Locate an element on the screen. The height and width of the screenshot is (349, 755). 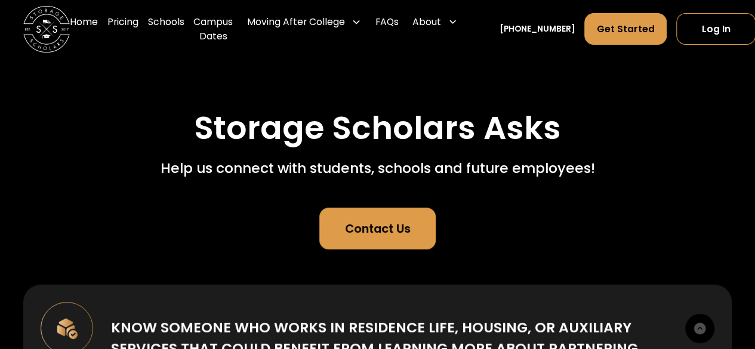
a: Campus Dates is located at coordinates (213, 29).